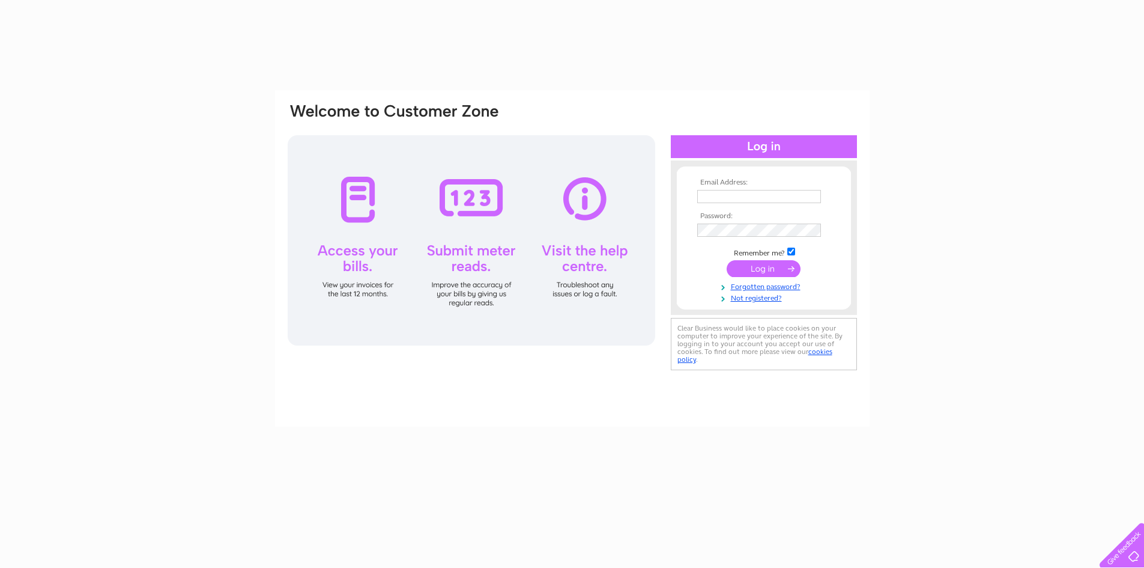 This screenshot has width=1144, height=568. What do you see at coordinates (765, 285) in the screenshot?
I see `a: Forgotten password?` at bounding box center [765, 285].